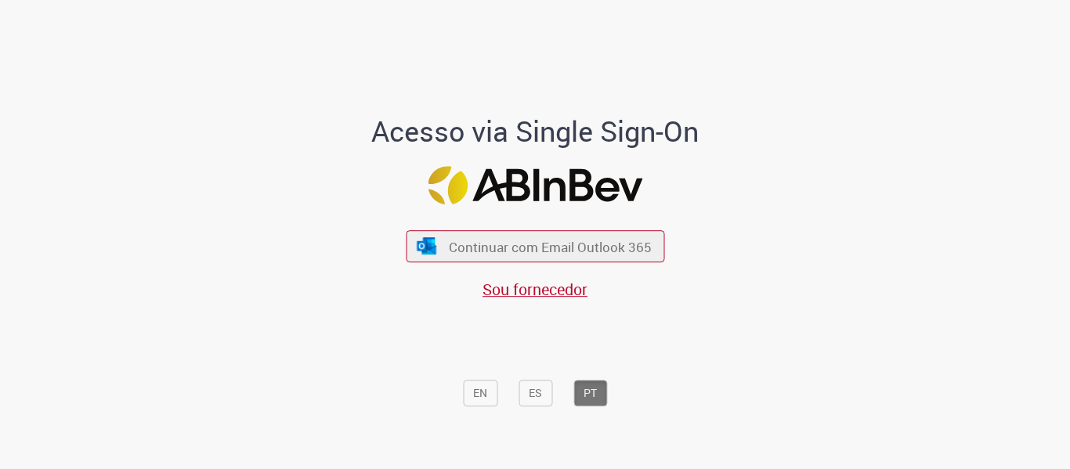 The height and width of the screenshot is (469, 1070). What do you see at coordinates (535, 393) in the screenshot?
I see `button: ES` at bounding box center [535, 393].